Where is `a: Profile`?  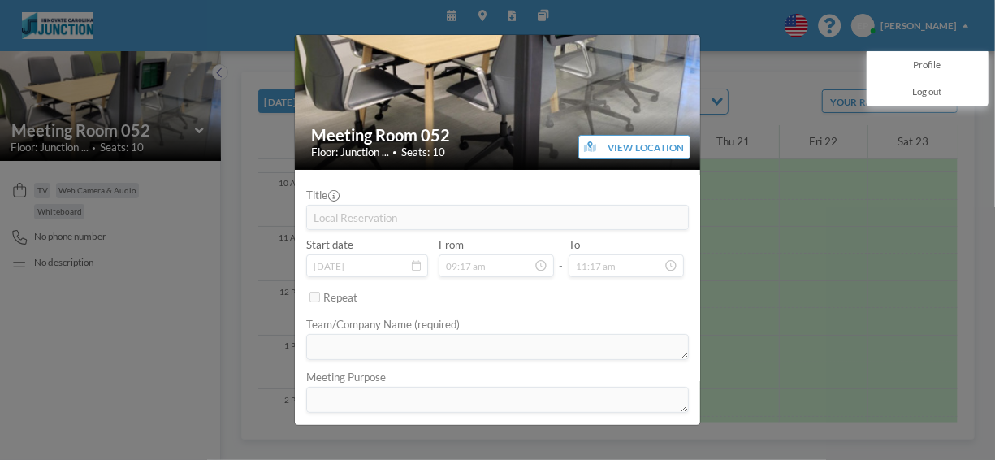
a: Profile is located at coordinates (927, 65).